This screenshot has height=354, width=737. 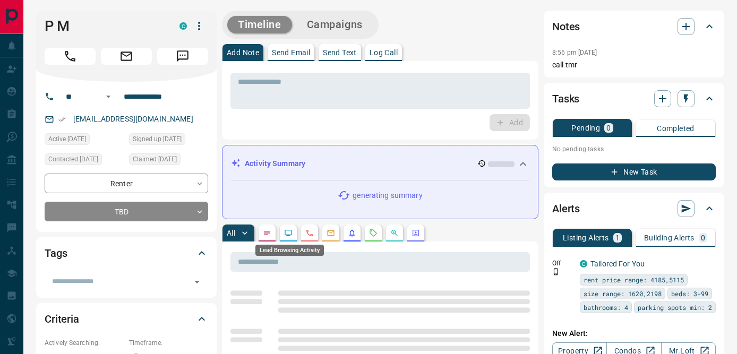 What do you see at coordinates (352, 233) in the screenshot?
I see `svg: Listing Alerts` at bounding box center [352, 233].